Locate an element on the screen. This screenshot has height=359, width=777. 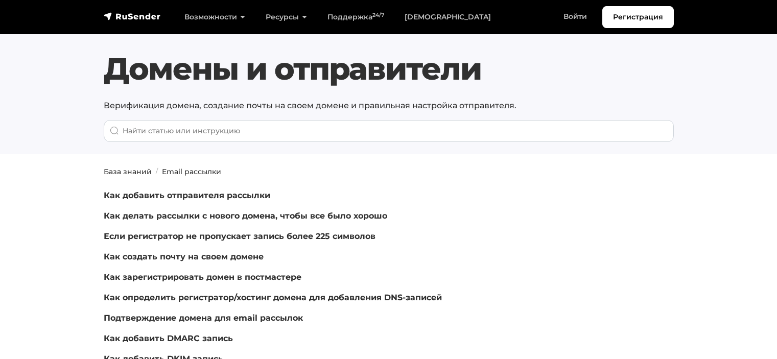
a: Как создать почту на своем домене is located at coordinates (183, 256).